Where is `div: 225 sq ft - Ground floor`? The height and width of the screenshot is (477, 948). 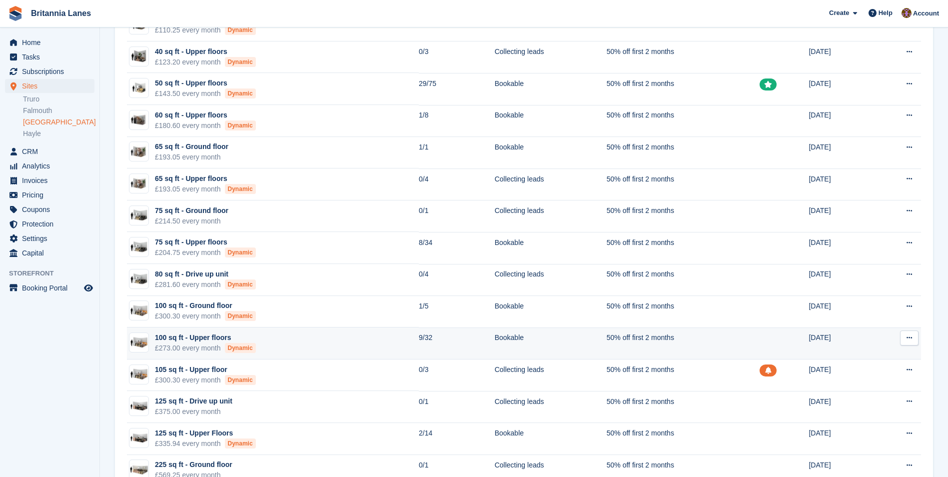 div: 225 sq ft - Ground floor is located at coordinates (193, 464).